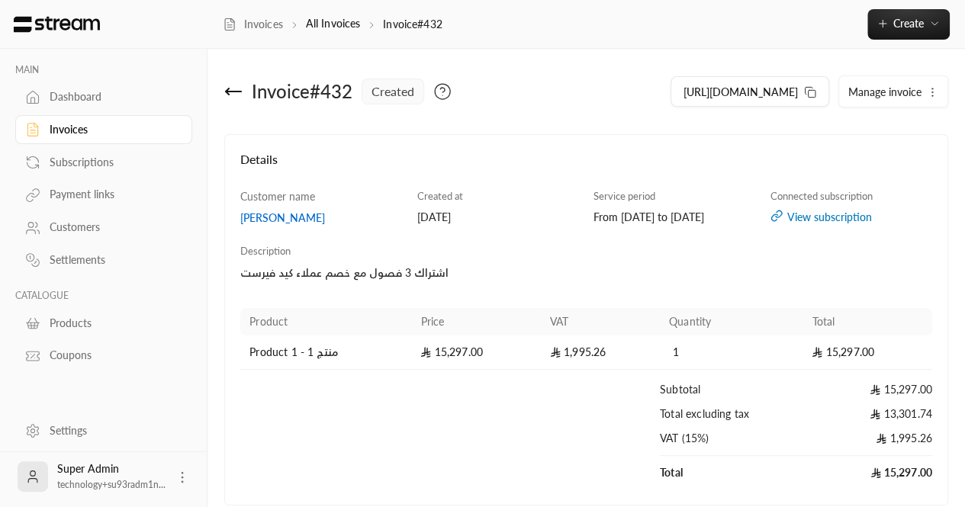 The image size is (965, 507). I want to click on span: Created at, so click(440, 196).